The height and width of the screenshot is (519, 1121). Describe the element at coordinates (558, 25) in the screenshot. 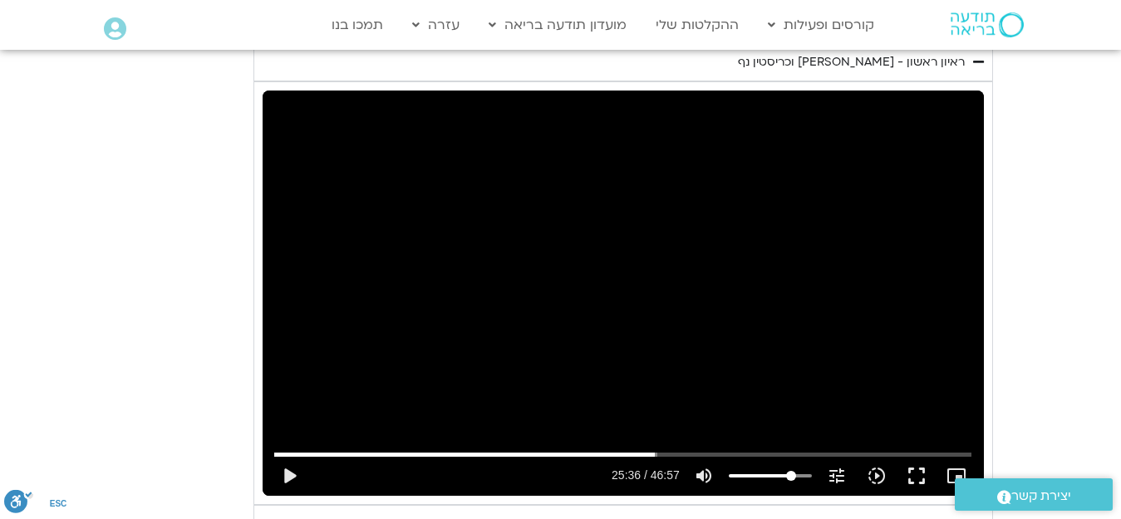

I see `a: מועדון תודעה בריאה` at that location.